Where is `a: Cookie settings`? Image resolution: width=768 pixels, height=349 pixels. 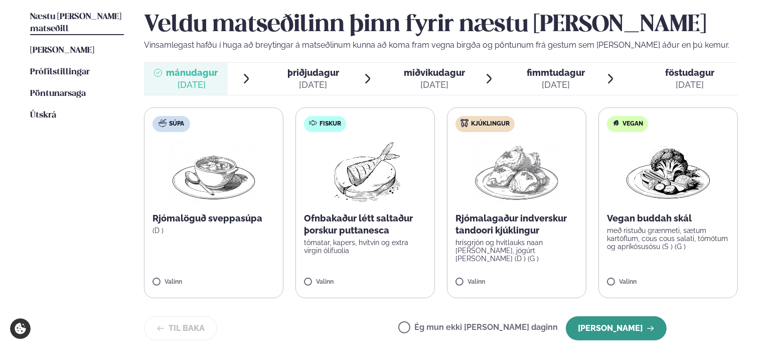
a: Cookie settings is located at coordinates (20, 328).